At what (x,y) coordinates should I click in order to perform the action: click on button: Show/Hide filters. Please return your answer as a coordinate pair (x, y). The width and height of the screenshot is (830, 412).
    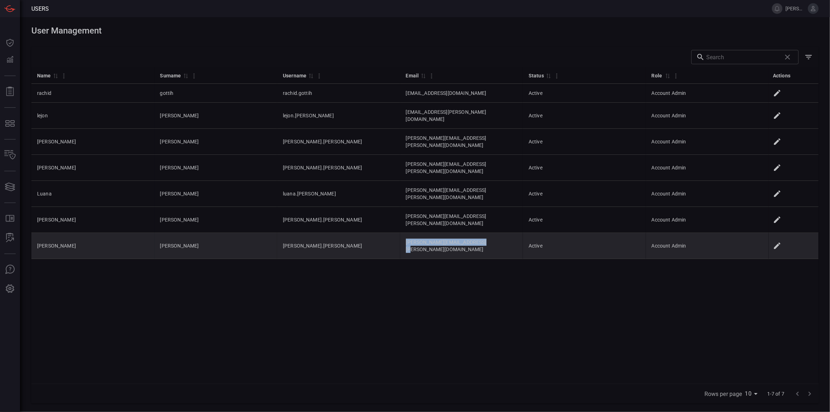
    Looking at the image, I should click on (809, 57).